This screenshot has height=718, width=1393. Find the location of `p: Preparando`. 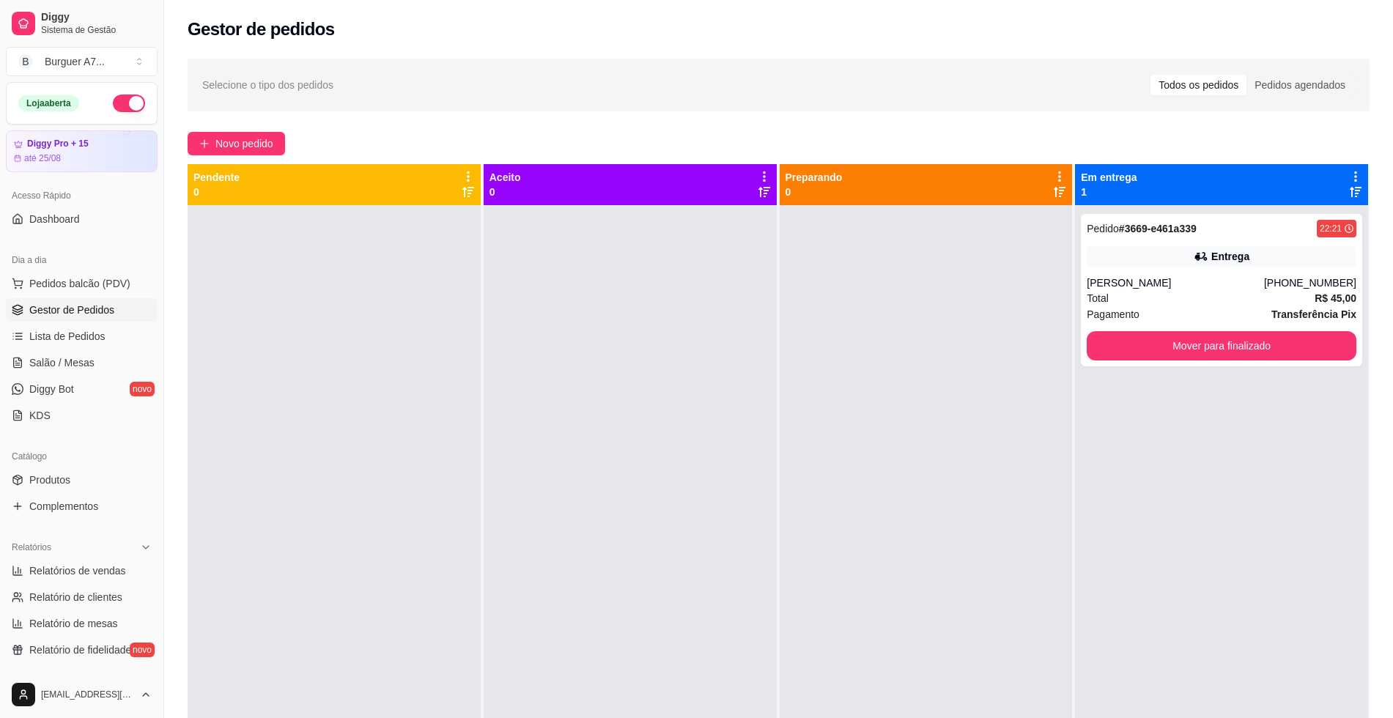

p: Preparando is located at coordinates (814, 177).